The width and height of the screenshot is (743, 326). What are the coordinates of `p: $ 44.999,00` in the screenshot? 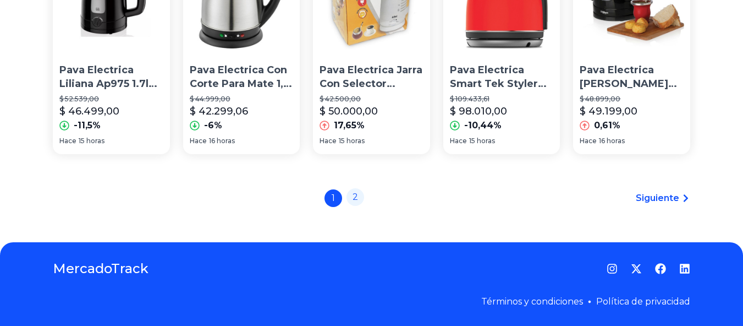 It's located at (242, 99).